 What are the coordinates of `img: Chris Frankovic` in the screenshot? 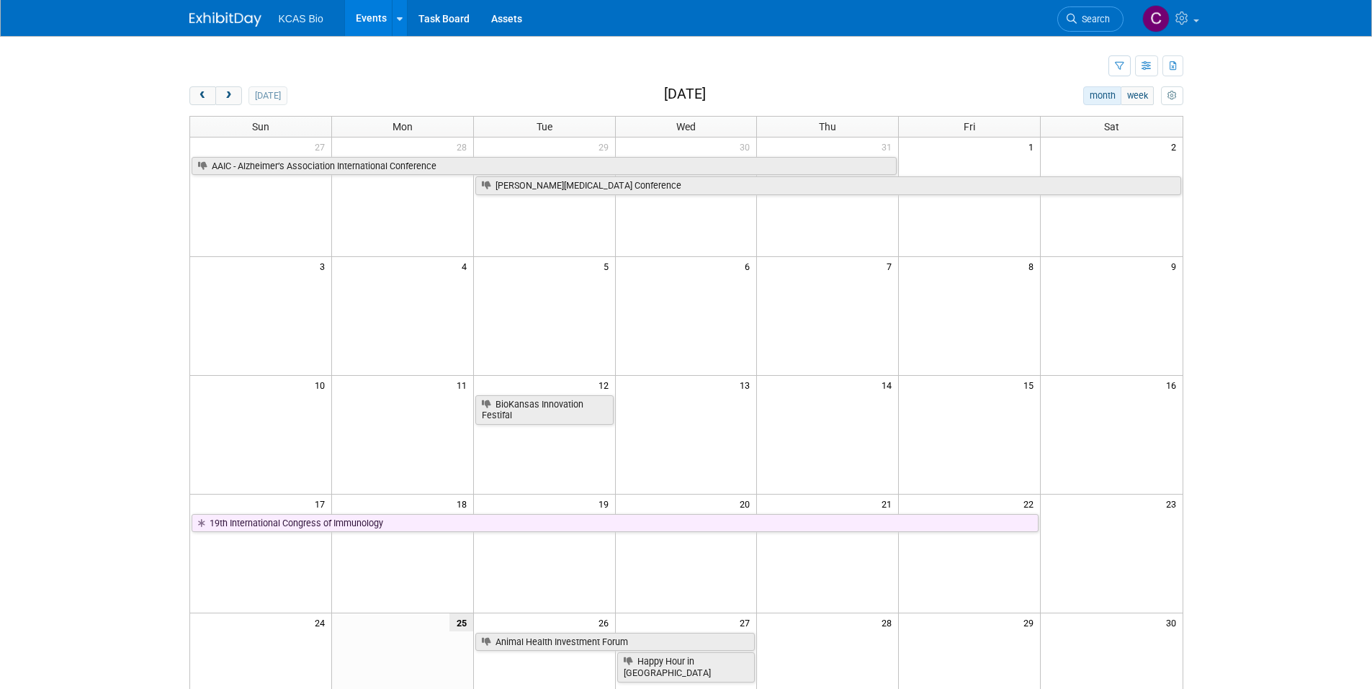 It's located at (1156, 19).